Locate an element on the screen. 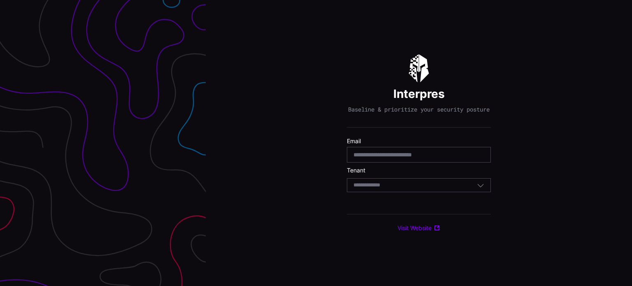  p: Baseline & prioritize your security posture is located at coordinates (419, 109).